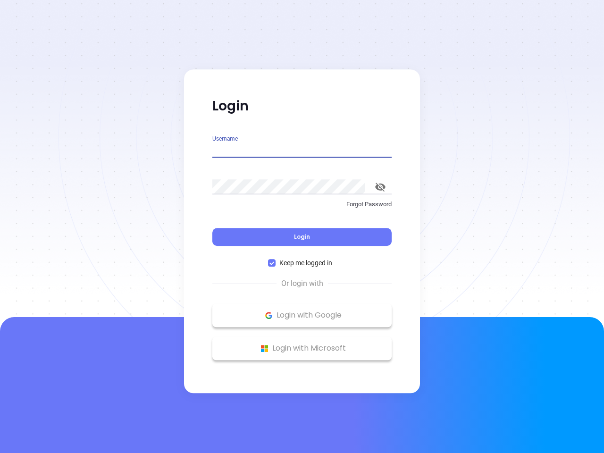 The width and height of the screenshot is (604, 453). What do you see at coordinates (269, 315) in the screenshot?
I see `img: Google Logo` at bounding box center [269, 315].